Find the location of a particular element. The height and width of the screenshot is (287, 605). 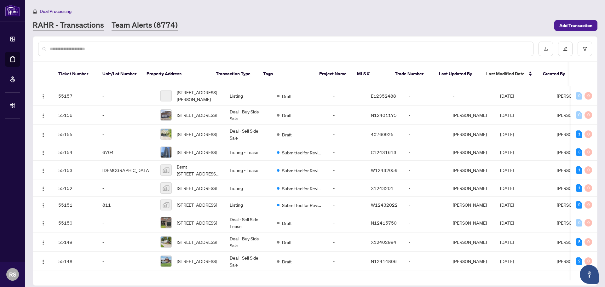

th: MLS # is located at coordinates (371, 74).